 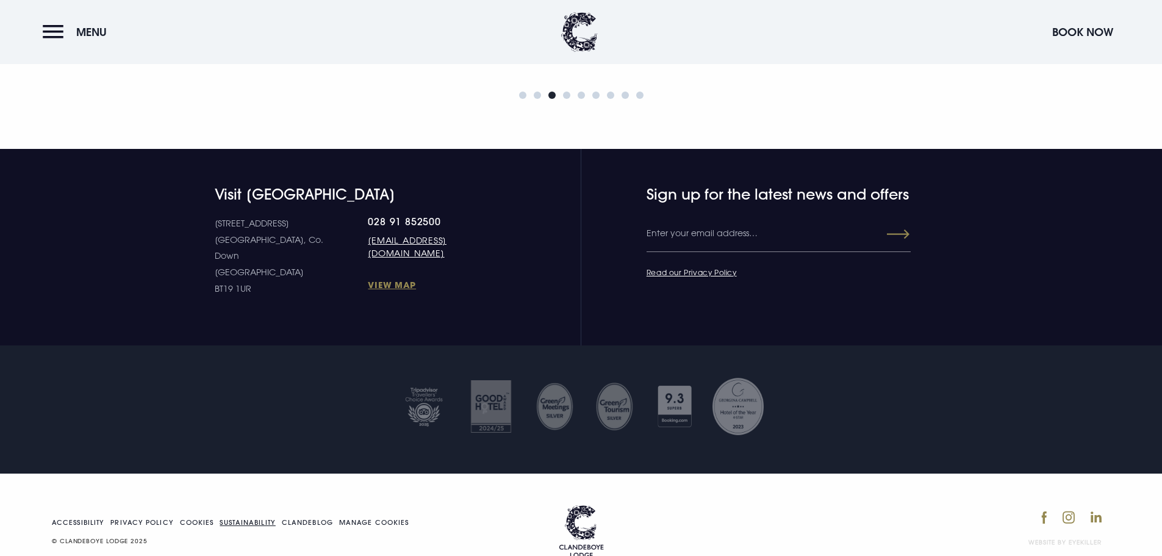 I want to click on span: Go to slide 2, so click(x=538, y=95).